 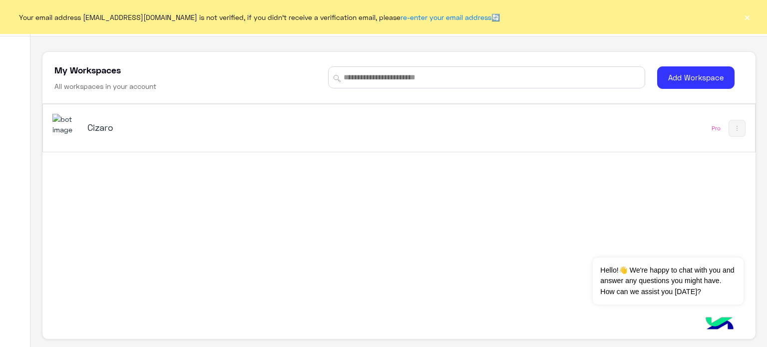 I want to click on button: Add Workspace, so click(x=695, y=77).